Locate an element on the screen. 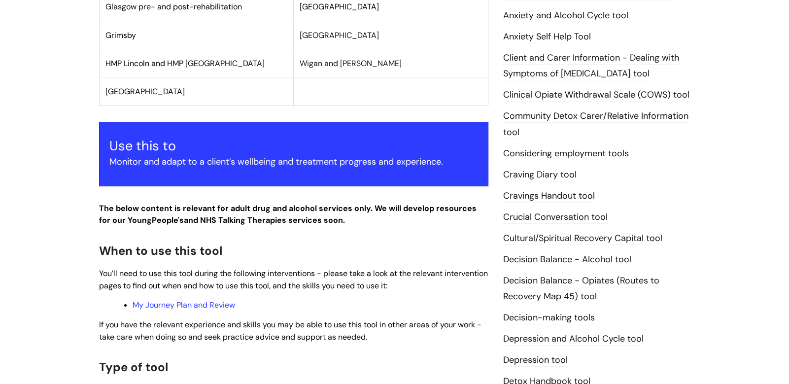 The height and width of the screenshot is (384, 789). span: Glasgow pre- and post-rehabilitation is located at coordinates (174, 6).